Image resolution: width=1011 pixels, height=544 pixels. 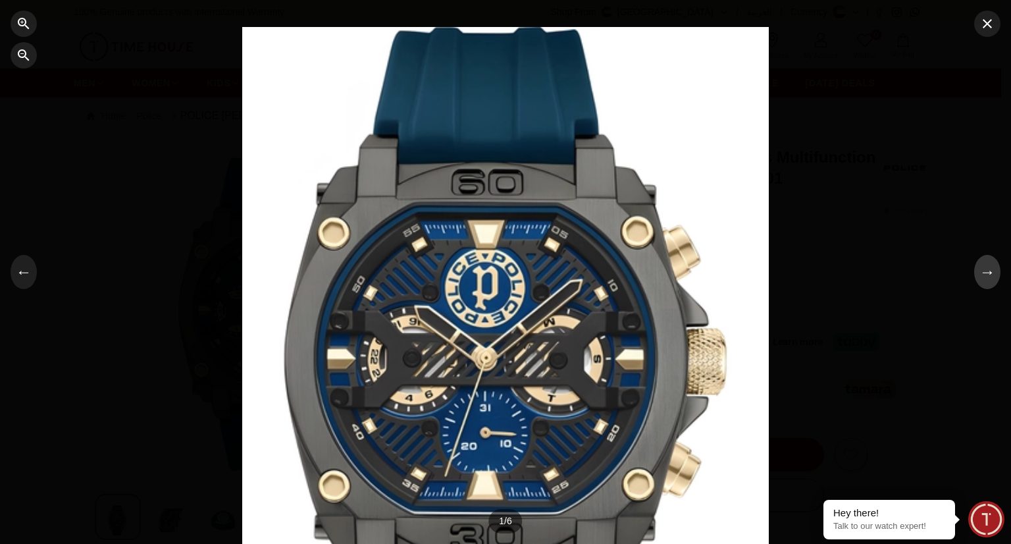 What do you see at coordinates (505, 521) in the screenshot?
I see `div: 1 / 6` at bounding box center [505, 521].